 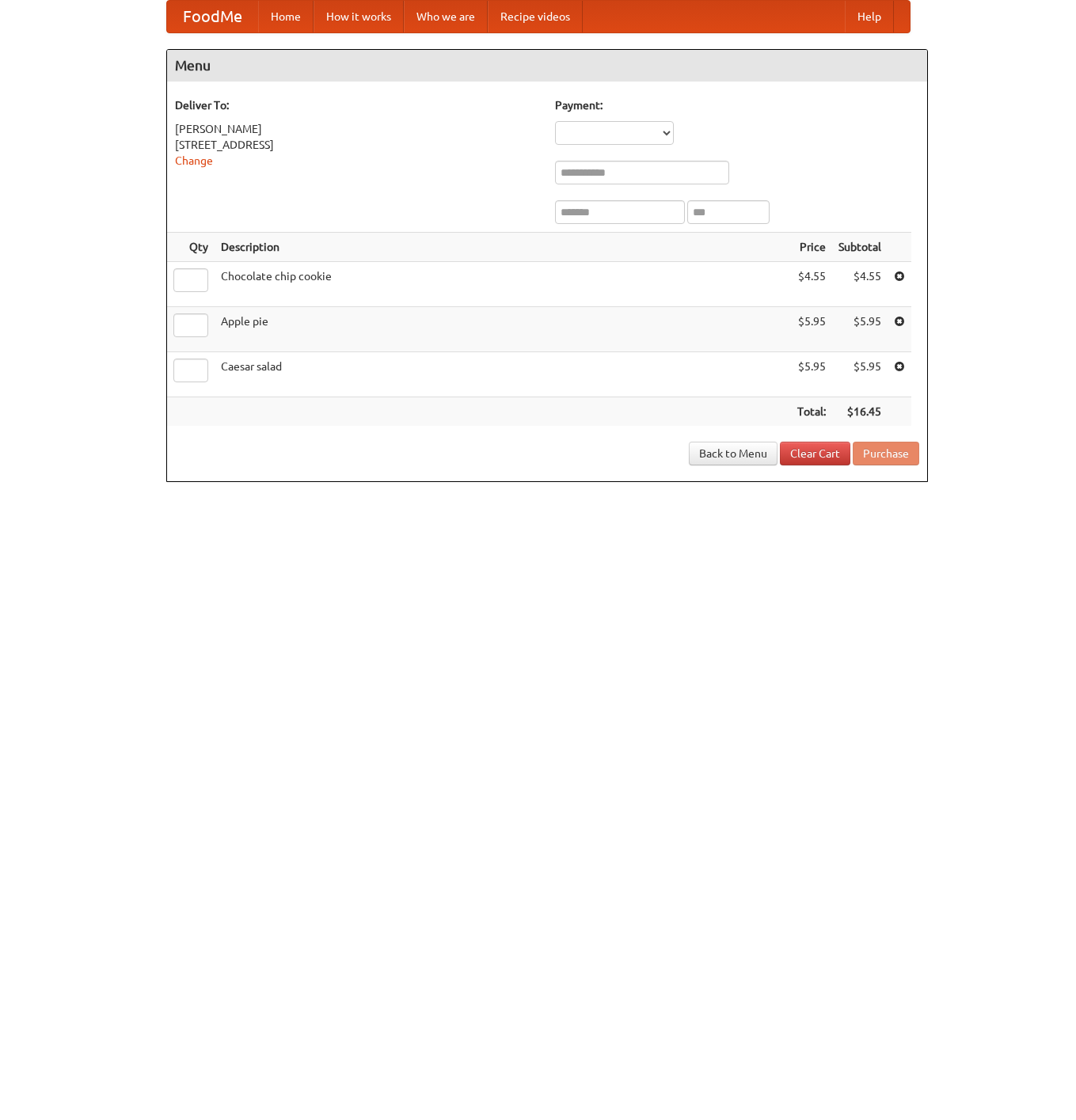 What do you see at coordinates (860, 412) in the screenshot?
I see `th: $16.45` at bounding box center [860, 412].